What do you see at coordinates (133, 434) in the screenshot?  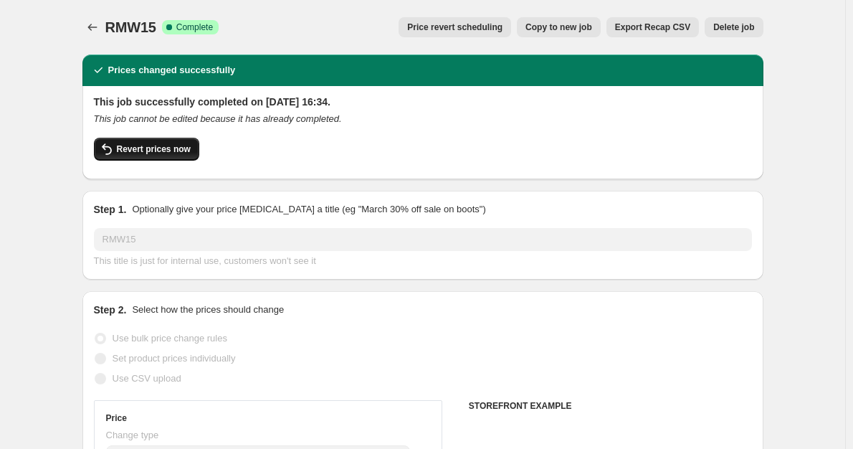 I see `span: Change type` at bounding box center [133, 434].